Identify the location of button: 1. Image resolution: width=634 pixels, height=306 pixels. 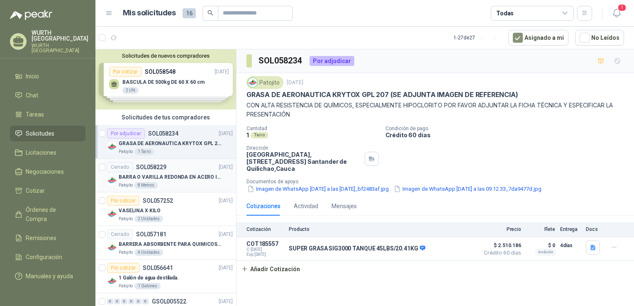
(617, 13).